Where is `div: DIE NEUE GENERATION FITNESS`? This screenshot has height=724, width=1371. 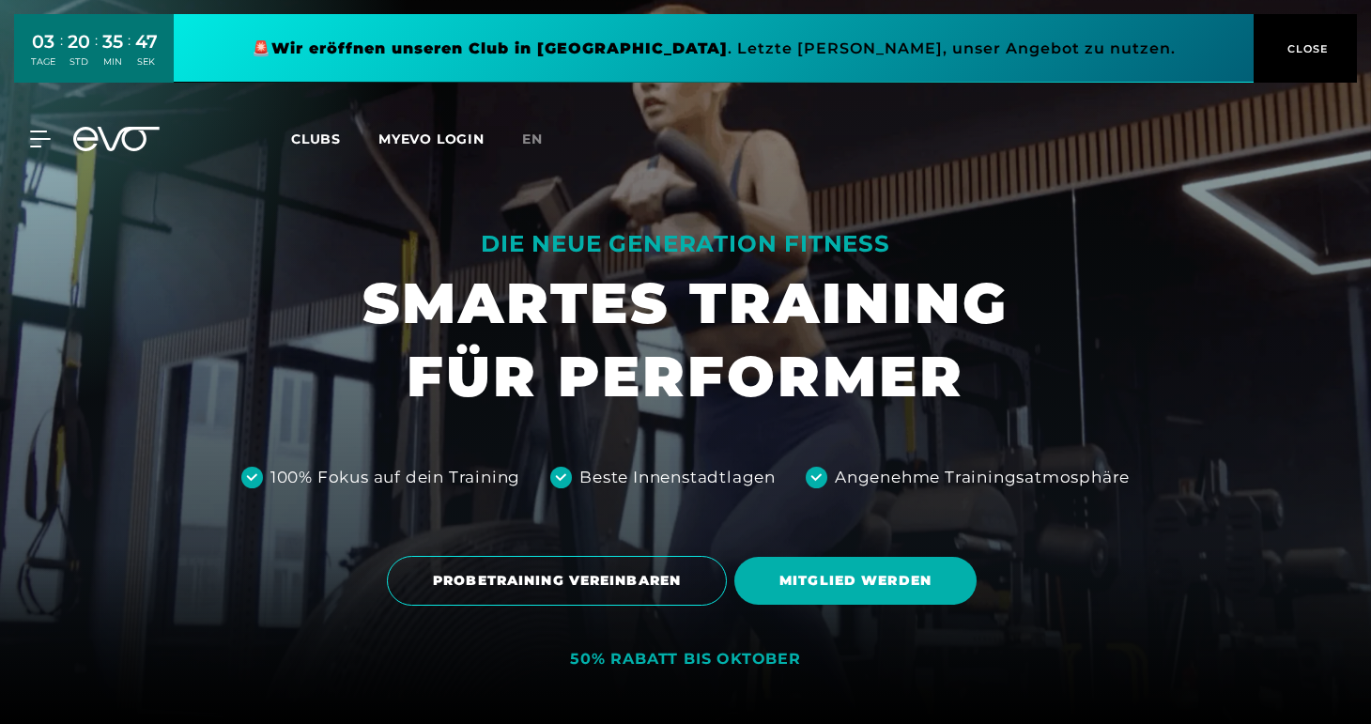 div: DIE NEUE GENERATION FITNESS is located at coordinates (686, 244).